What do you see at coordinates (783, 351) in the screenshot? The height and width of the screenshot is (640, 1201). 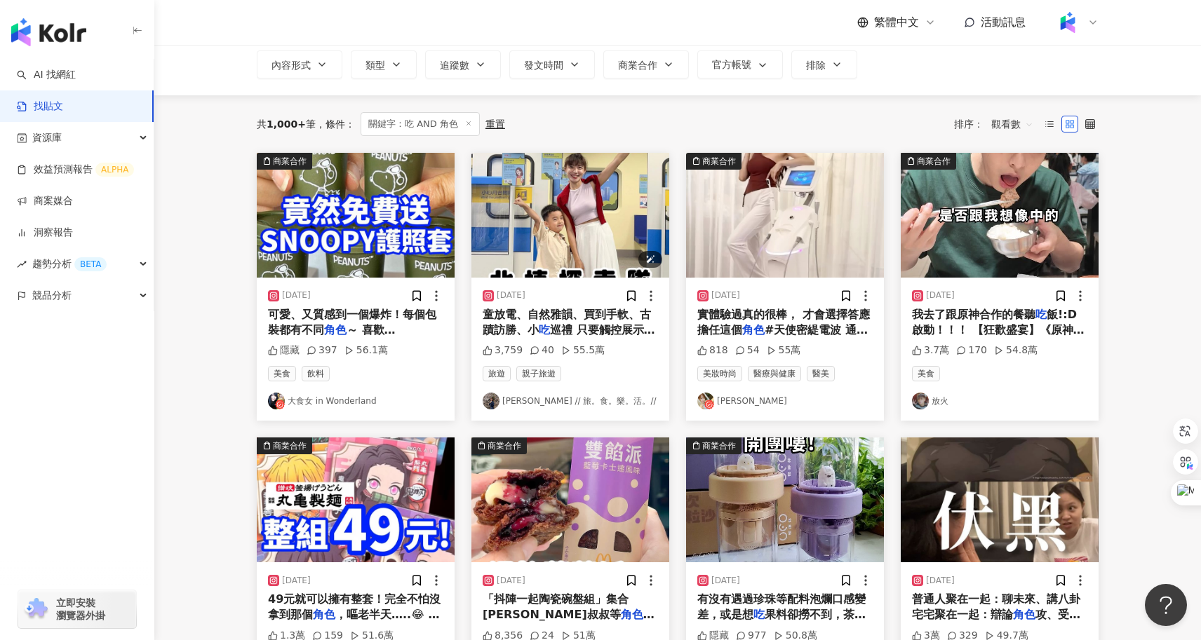 I see `div: 55萬` at bounding box center [783, 351].